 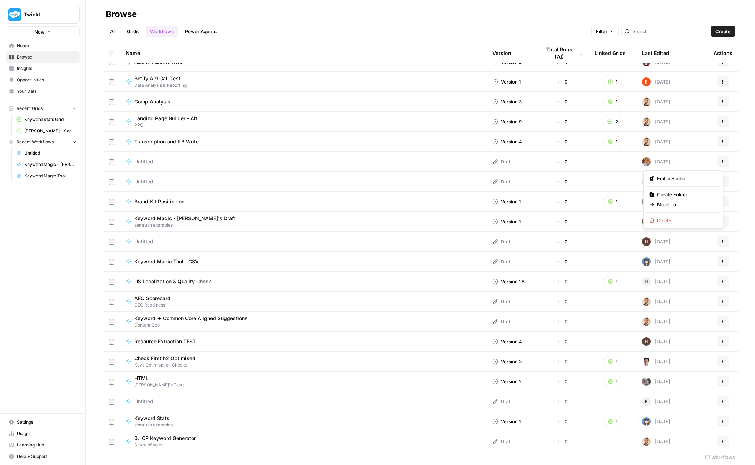 What do you see at coordinates (303, 342) in the screenshot?
I see `a: Resource Extraction TEST` at bounding box center [303, 342].